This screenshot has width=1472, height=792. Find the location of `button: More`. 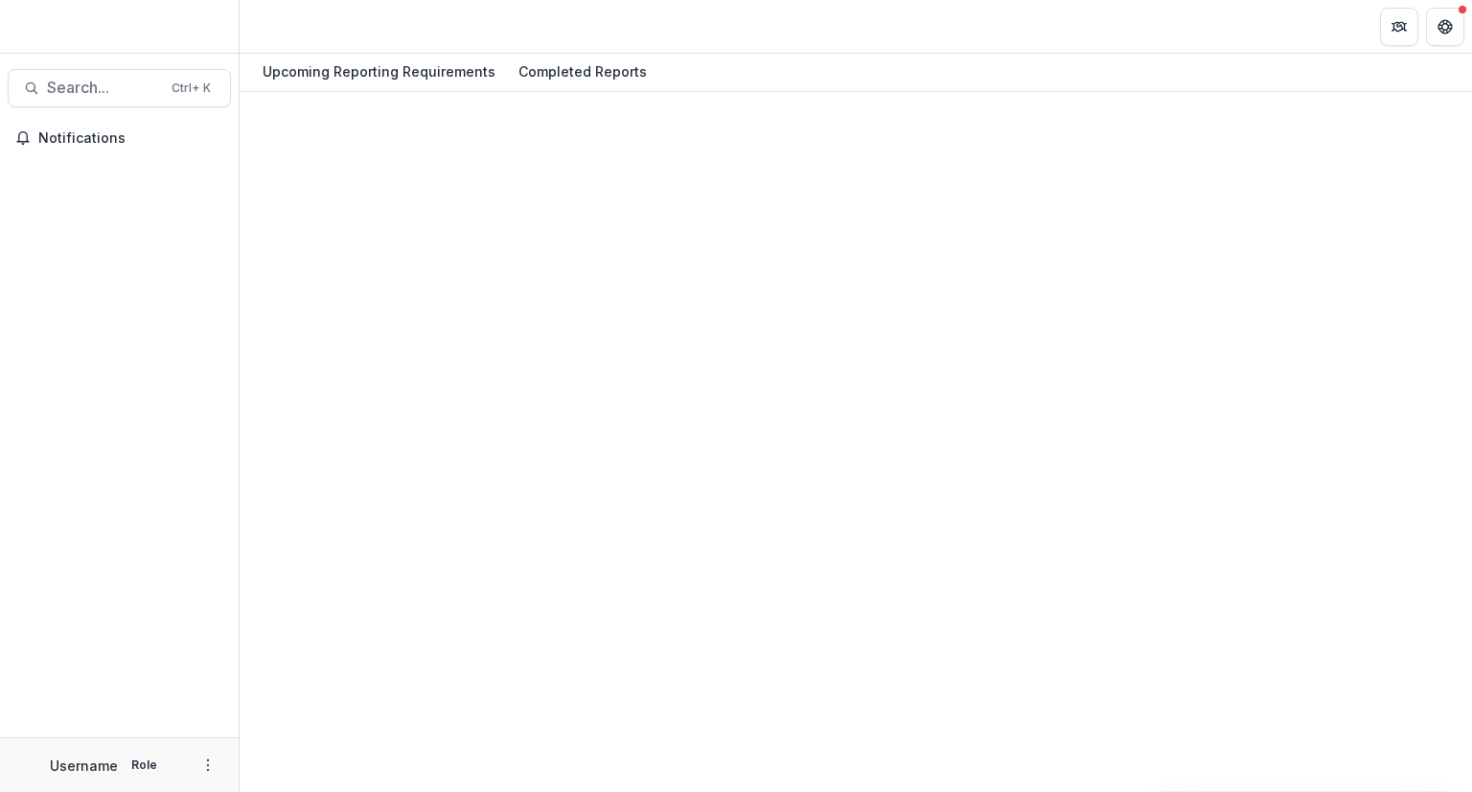

button: More is located at coordinates (208, 765).